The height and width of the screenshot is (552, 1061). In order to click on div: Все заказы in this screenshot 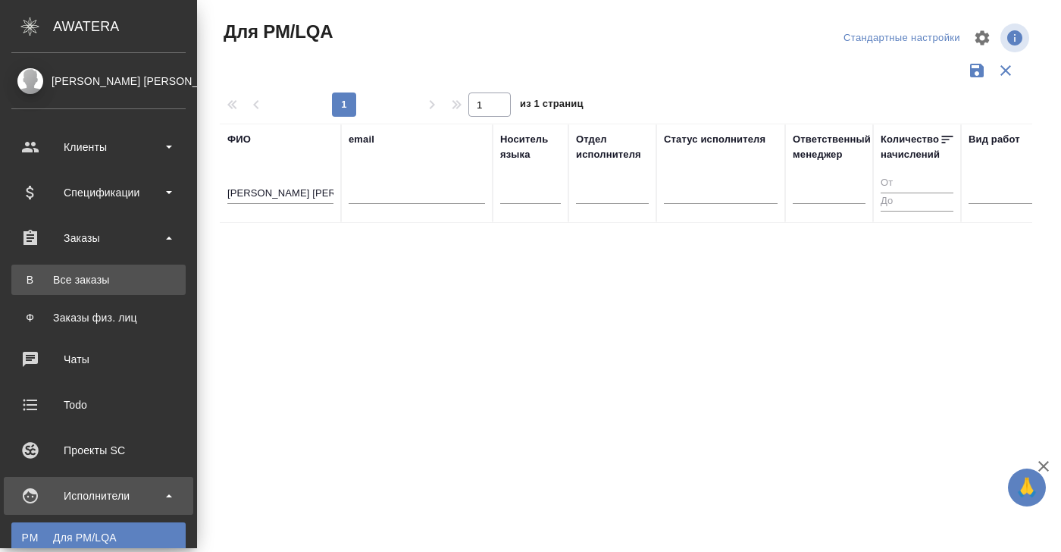, I will do `click(99, 280)`.